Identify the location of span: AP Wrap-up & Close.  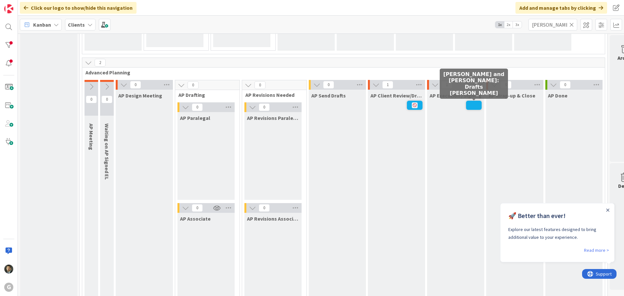
(512, 96).